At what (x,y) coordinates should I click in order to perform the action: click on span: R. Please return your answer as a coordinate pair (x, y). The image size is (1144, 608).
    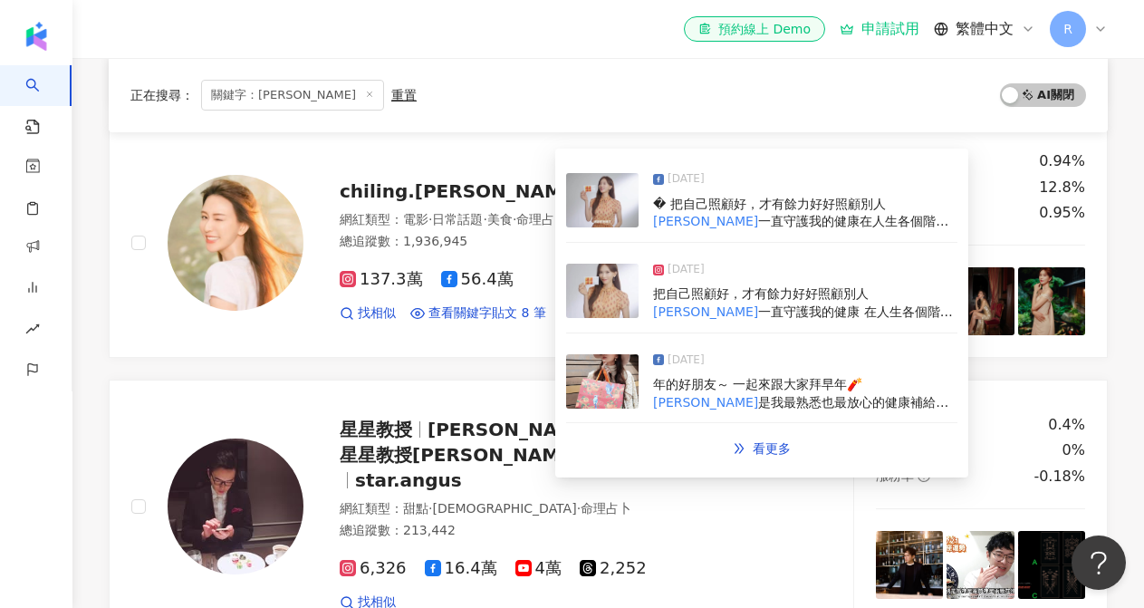
    Looking at the image, I should click on (1068, 29).